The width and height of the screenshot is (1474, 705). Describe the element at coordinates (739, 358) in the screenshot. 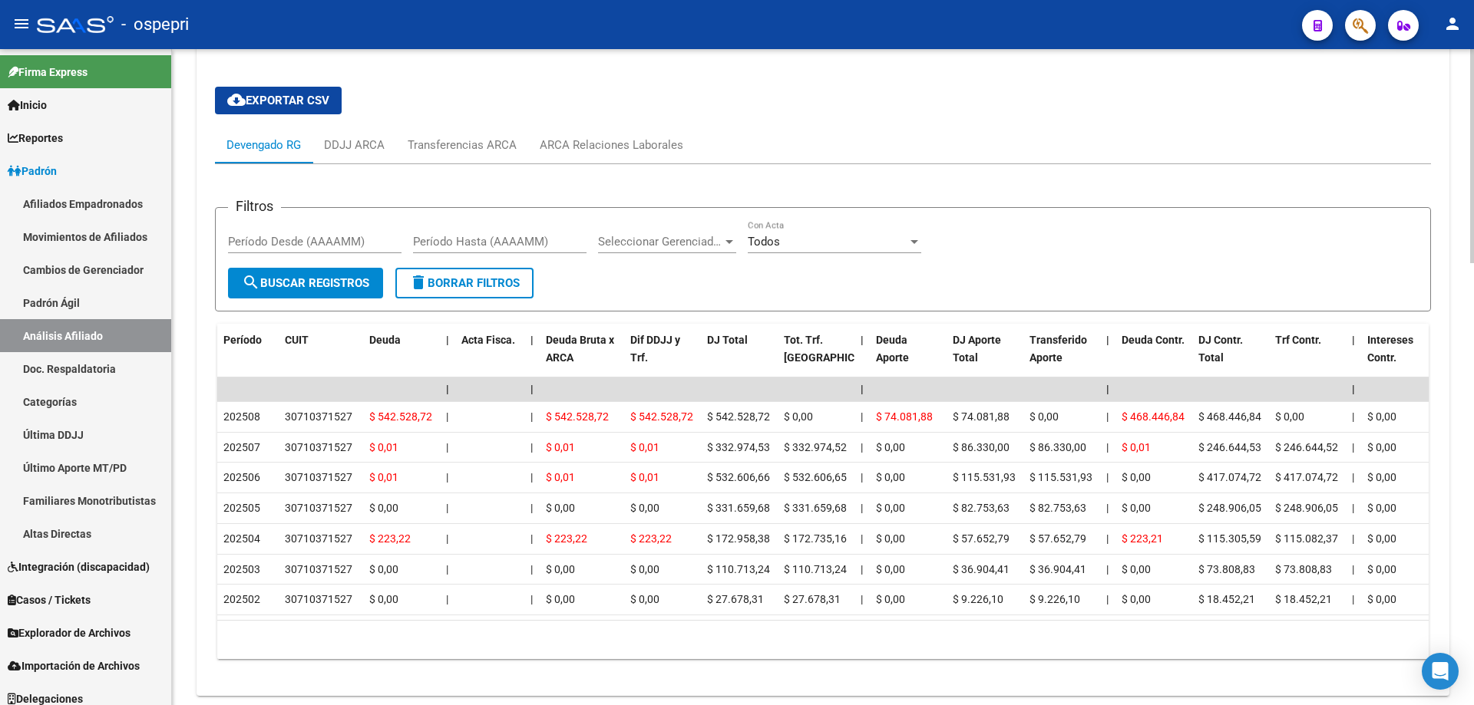

I see `datatable-header-cell: DJ Total` at that location.